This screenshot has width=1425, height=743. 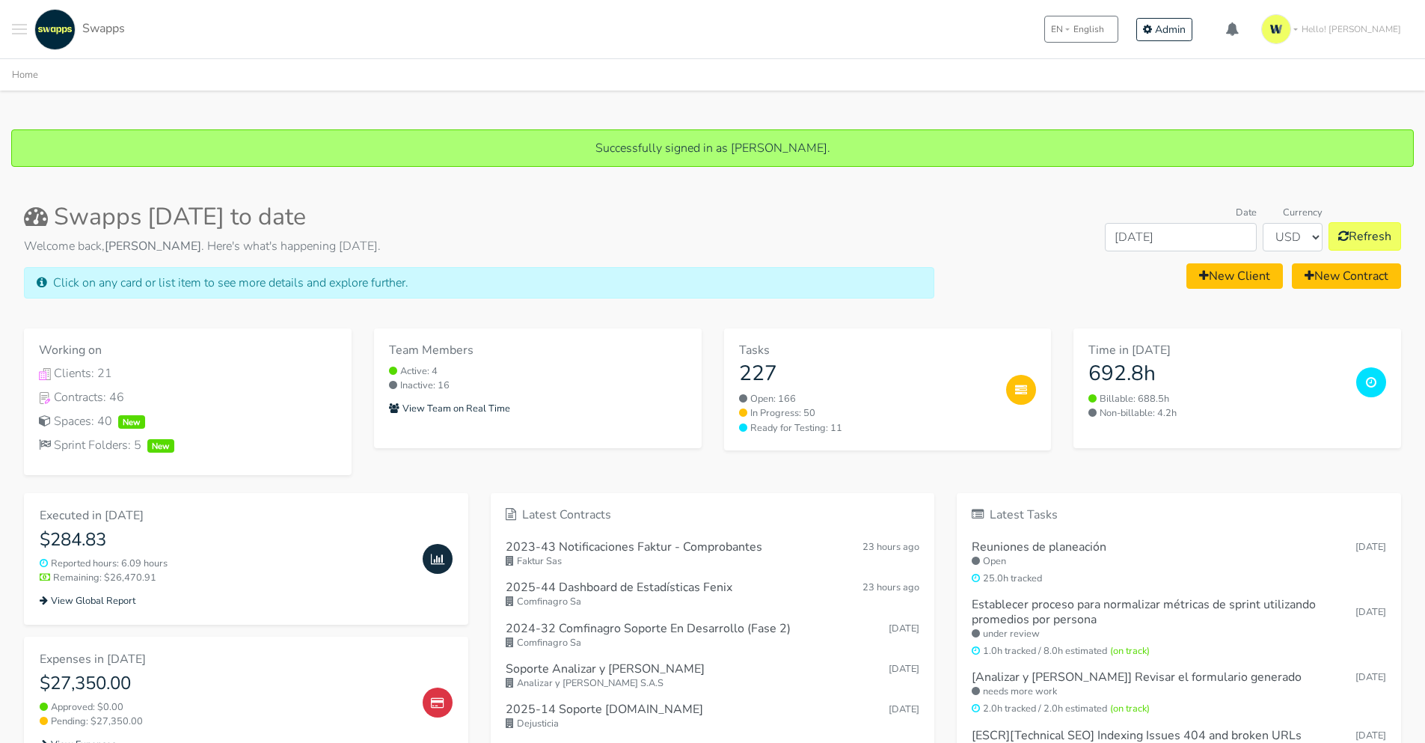 What do you see at coordinates (1303, 212) in the screenshot?
I see `label: Currency` at bounding box center [1303, 212].